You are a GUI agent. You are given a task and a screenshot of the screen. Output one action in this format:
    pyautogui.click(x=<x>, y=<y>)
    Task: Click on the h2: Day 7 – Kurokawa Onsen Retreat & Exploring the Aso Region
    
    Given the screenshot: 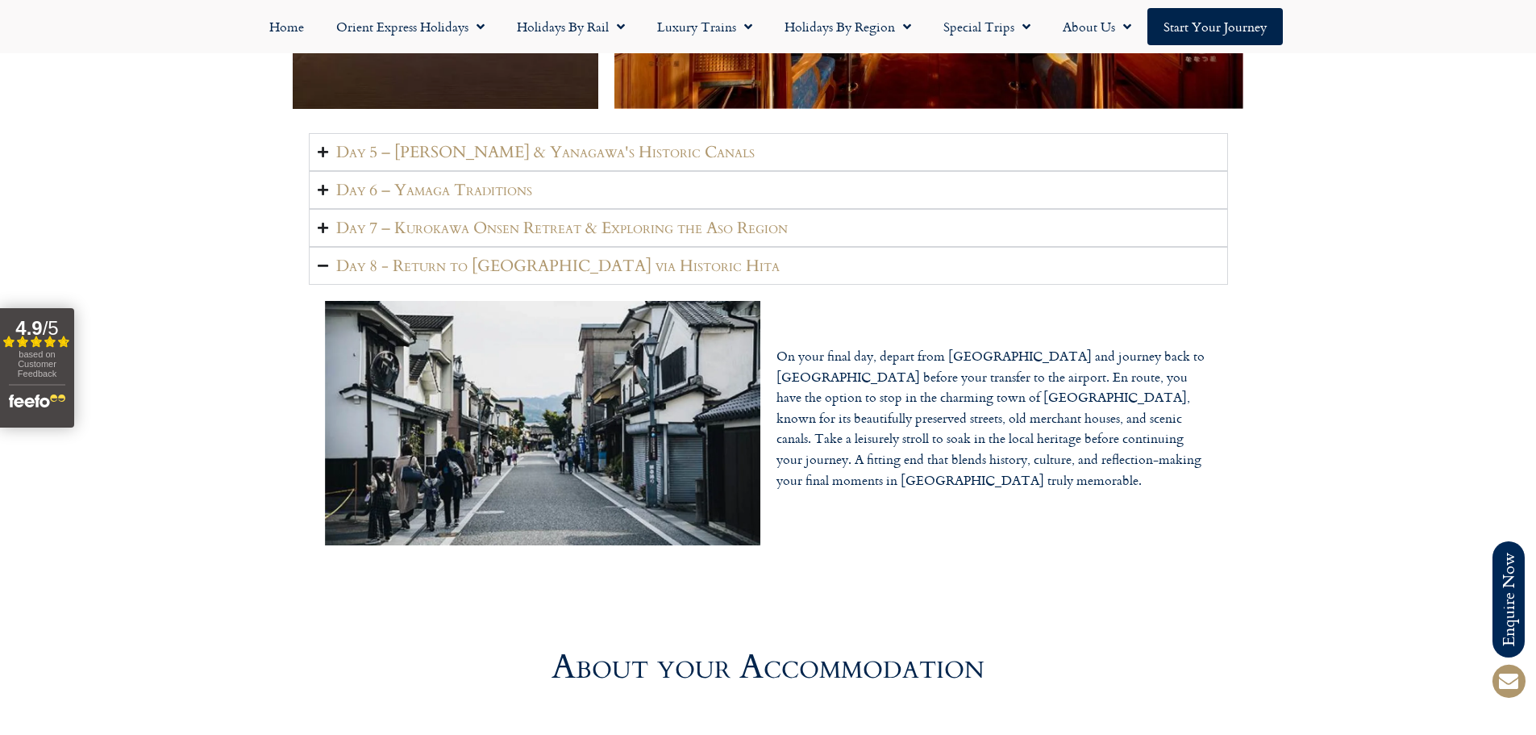 What is the action you would take?
    pyautogui.click(x=562, y=227)
    